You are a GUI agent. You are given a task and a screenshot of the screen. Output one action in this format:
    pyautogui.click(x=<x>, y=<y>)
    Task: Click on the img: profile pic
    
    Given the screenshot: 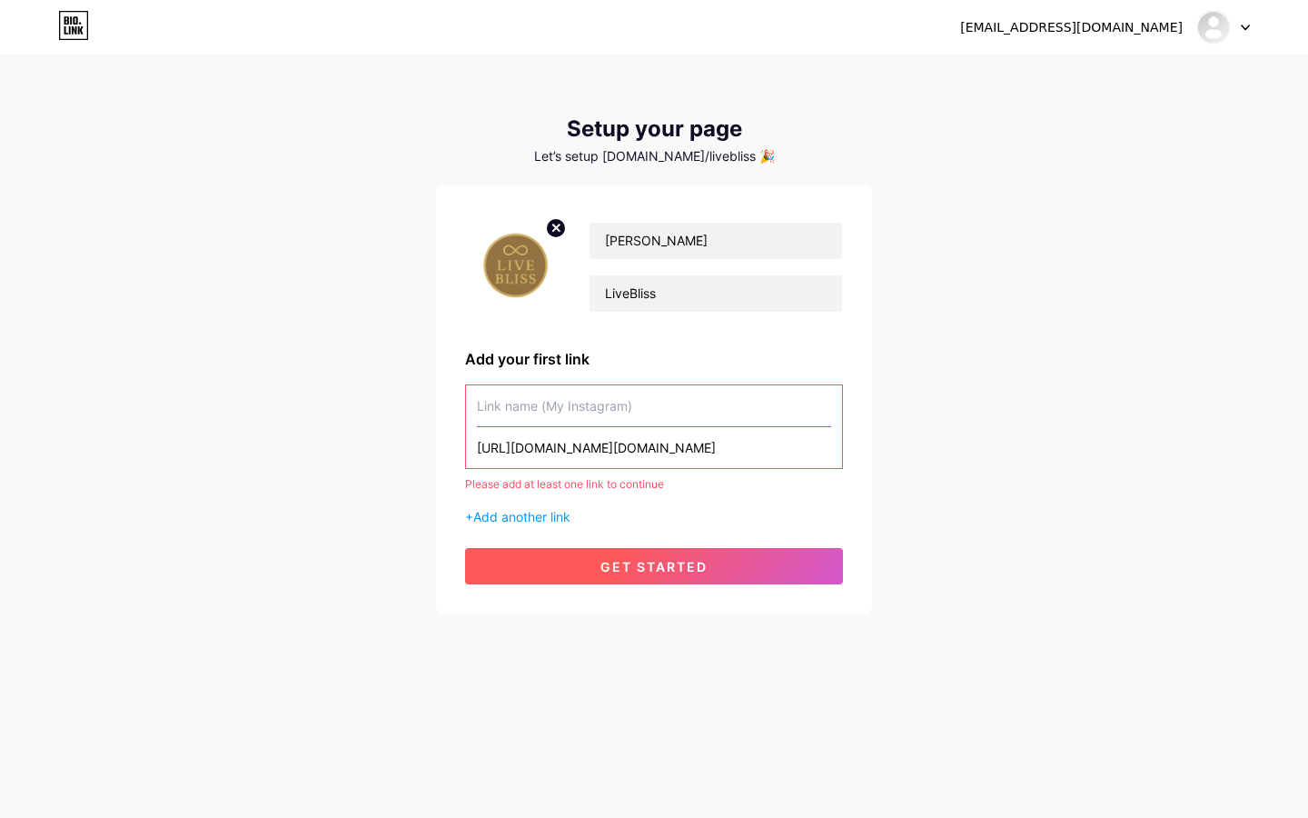 What is the action you would take?
    pyautogui.click(x=516, y=266)
    